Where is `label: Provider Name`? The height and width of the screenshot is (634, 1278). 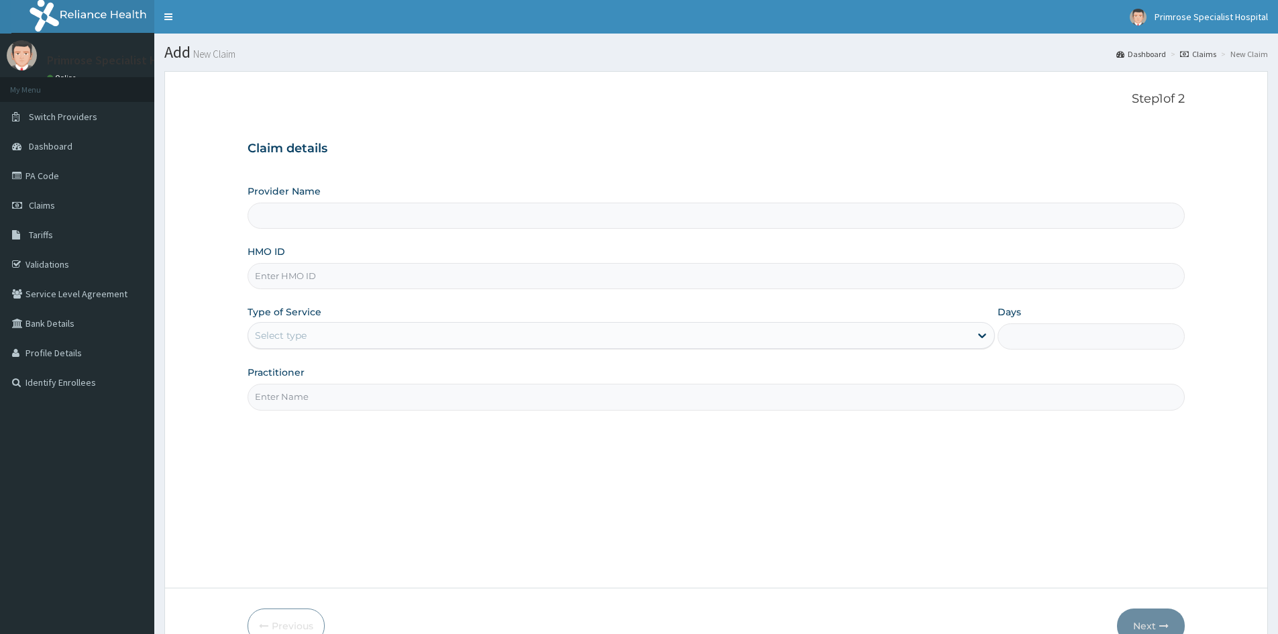
label: Provider Name is located at coordinates (284, 191).